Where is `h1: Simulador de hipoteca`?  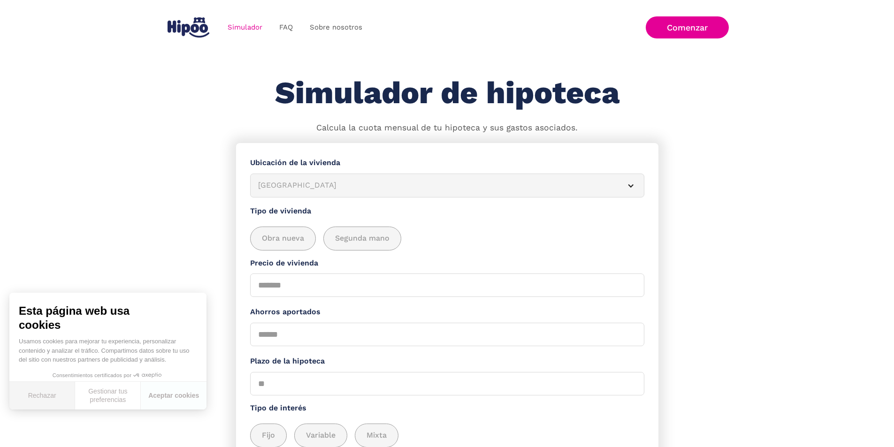
h1: Simulador de hipoteca is located at coordinates (447, 93).